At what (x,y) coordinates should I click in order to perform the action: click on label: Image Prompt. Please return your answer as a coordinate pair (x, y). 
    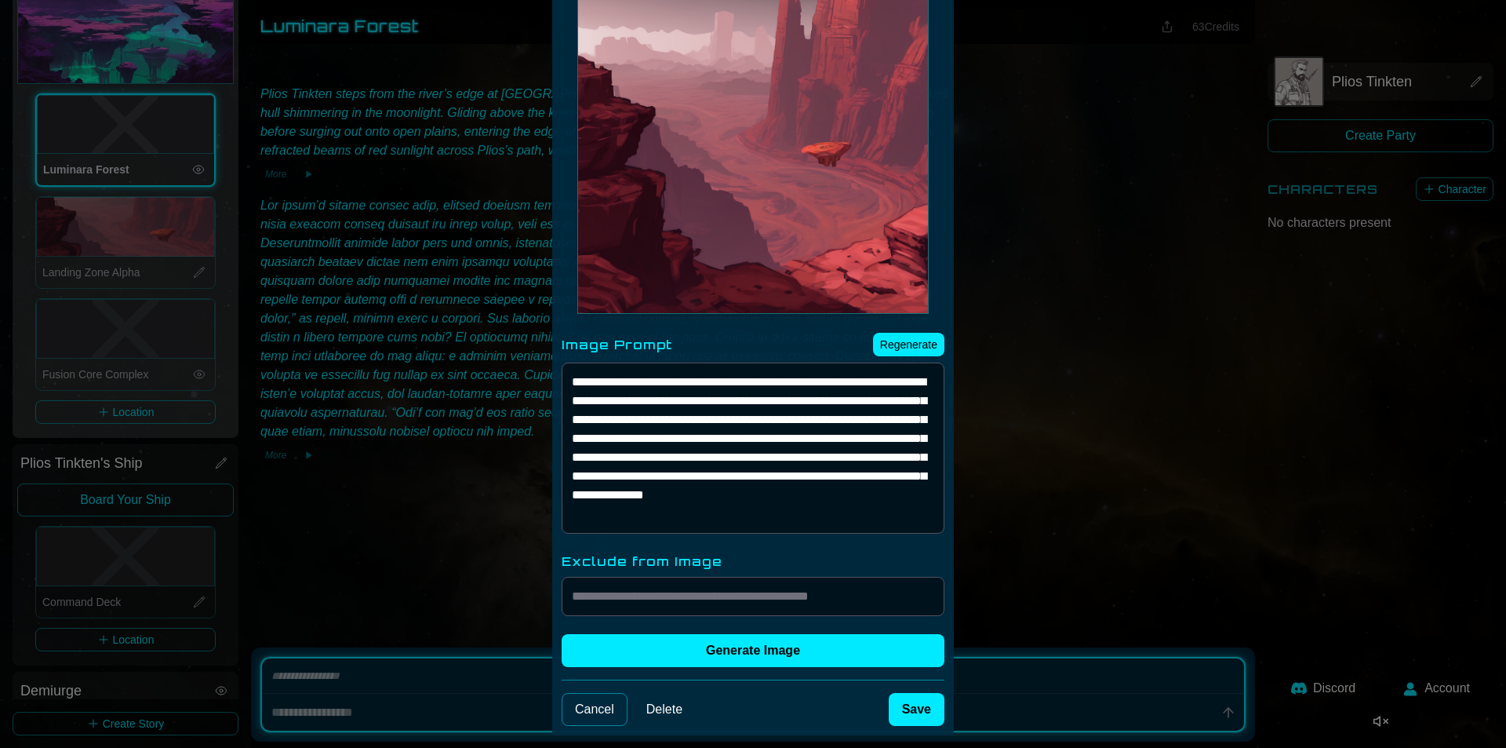
    Looking at the image, I should click on (617, 344).